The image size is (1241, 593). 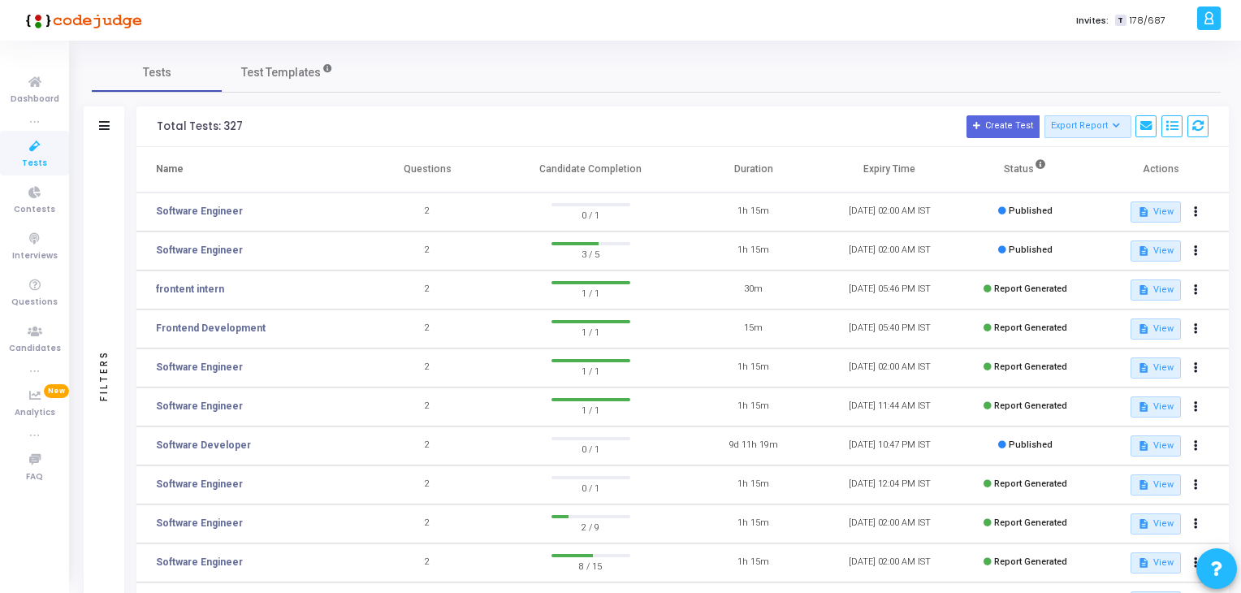 I want to click on th: Candidate Completion, so click(x=590, y=170).